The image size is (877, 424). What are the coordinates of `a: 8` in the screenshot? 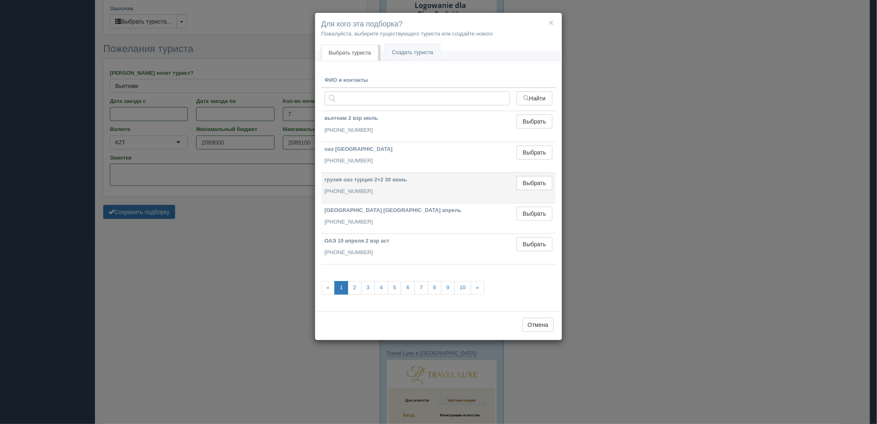 It's located at (434, 287).